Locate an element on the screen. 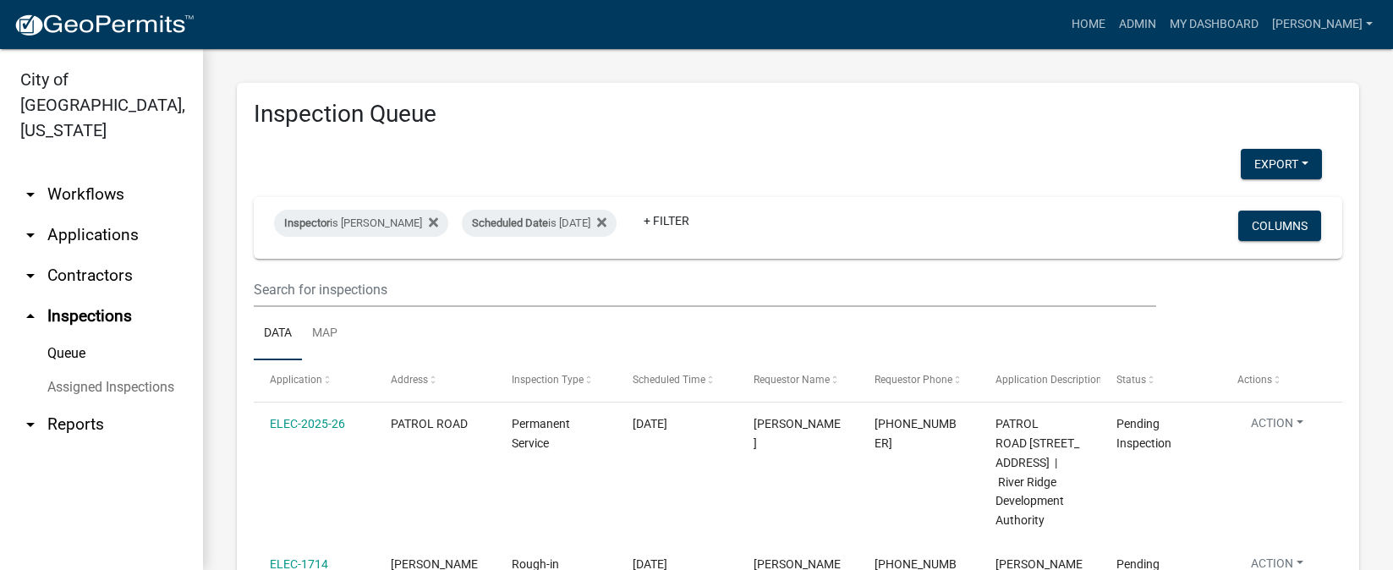 The image size is (1393, 570). button: Action is located at coordinates (1277, 426).